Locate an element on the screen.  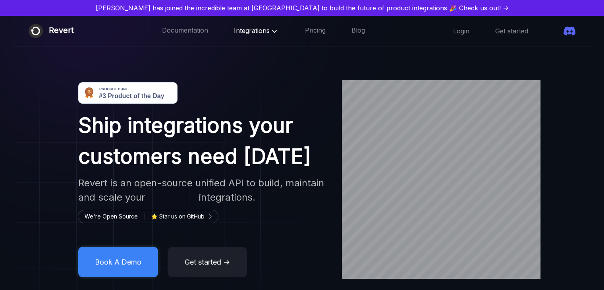
div: Revert is located at coordinates (61, 31).